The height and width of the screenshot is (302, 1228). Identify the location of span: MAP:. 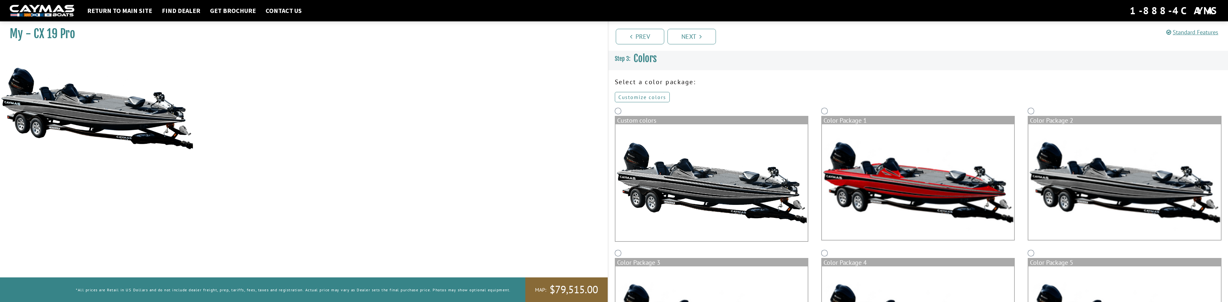
(541, 289).